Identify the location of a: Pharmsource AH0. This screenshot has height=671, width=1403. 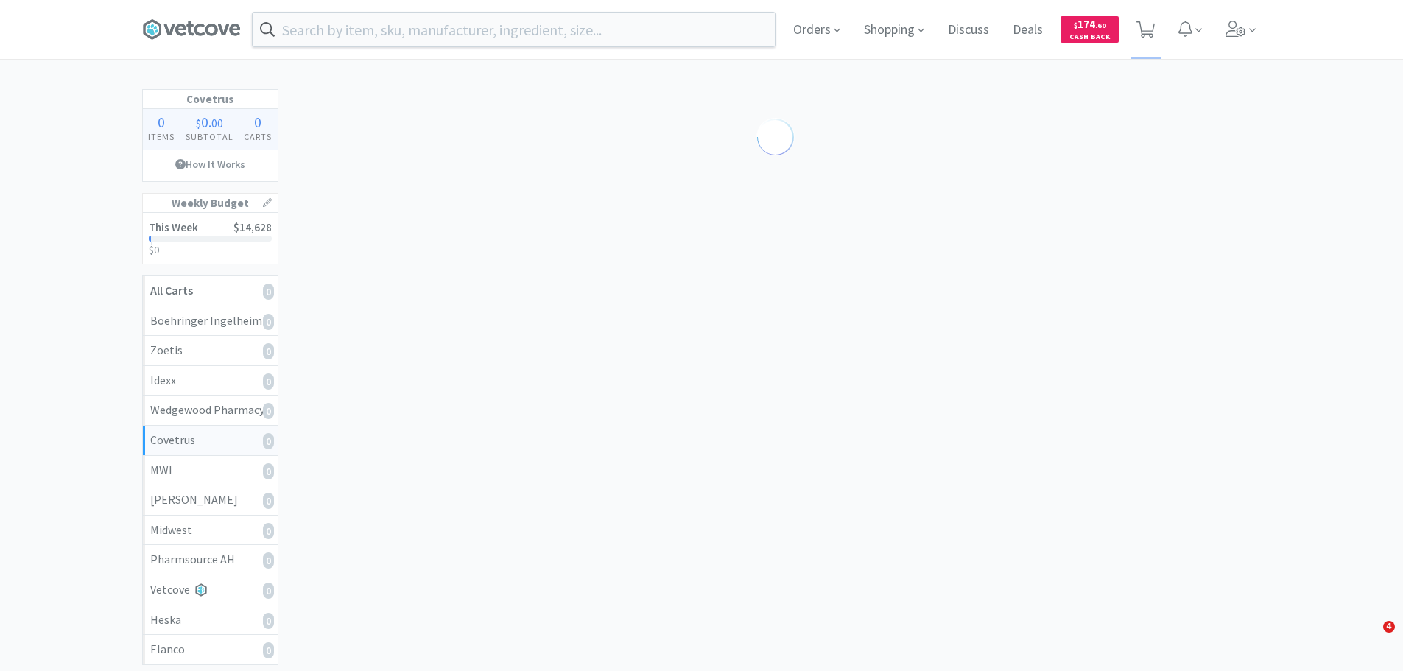
(210, 560).